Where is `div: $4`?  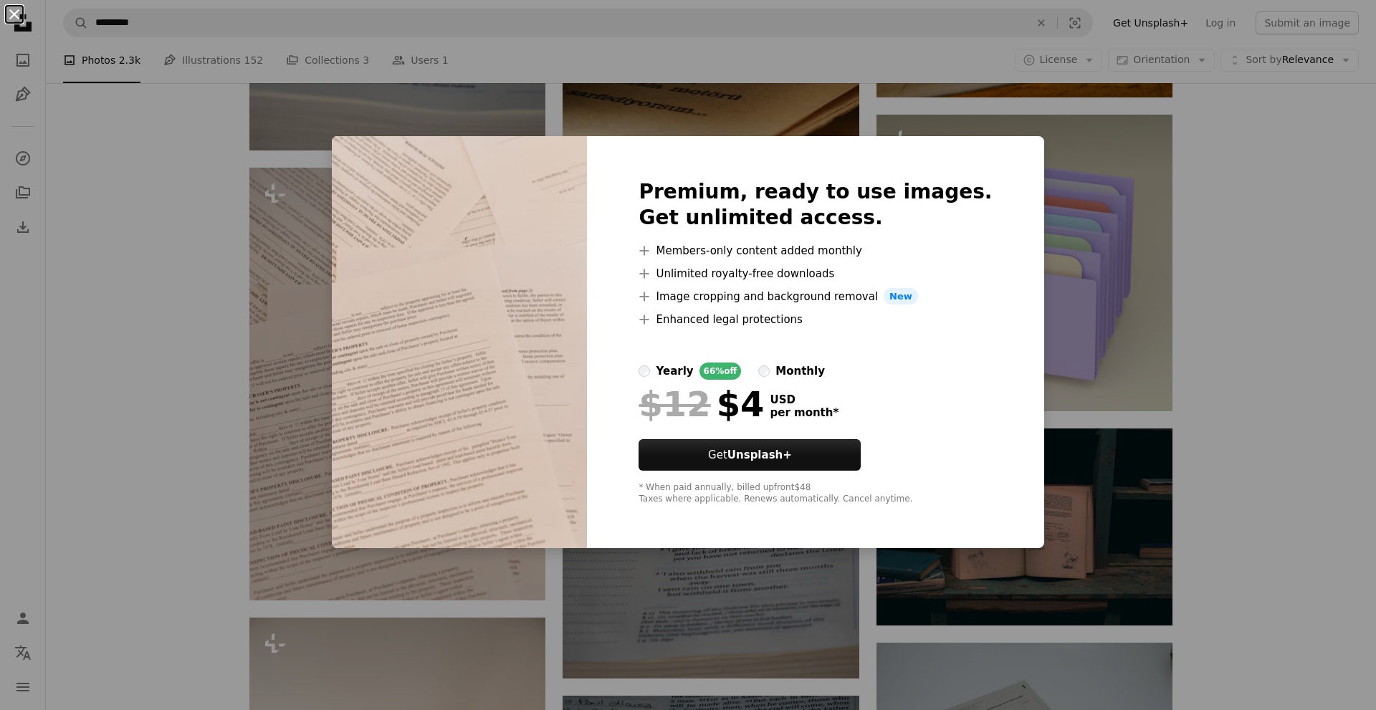
div: $4 is located at coordinates (701, 404).